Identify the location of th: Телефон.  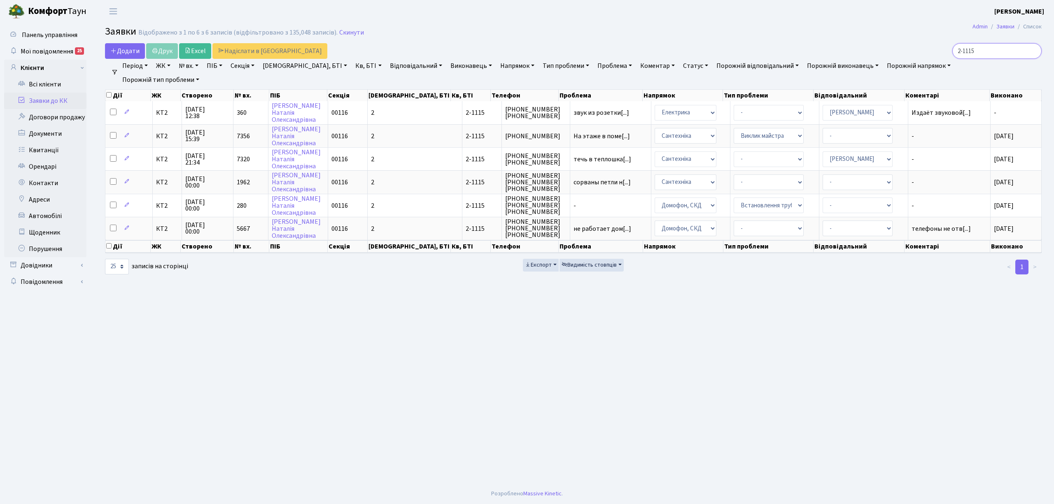
(525, 247).